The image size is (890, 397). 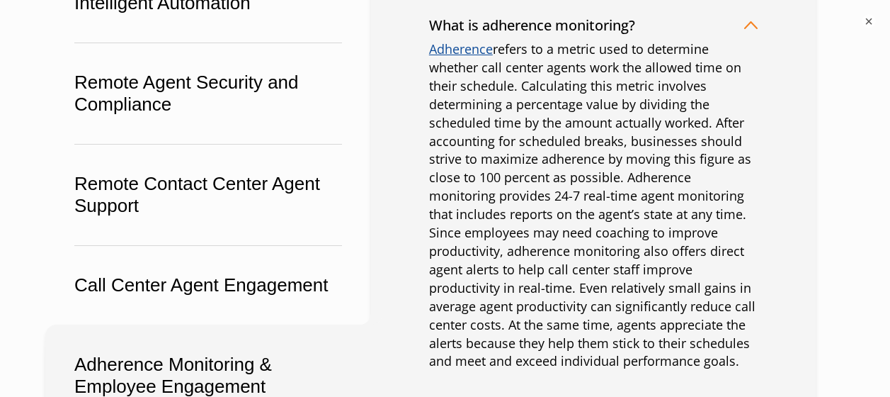 What do you see at coordinates (208, 93) in the screenshot?
I see `button: Remote Agent Security and Compliance` at bounding box center [208, 93].